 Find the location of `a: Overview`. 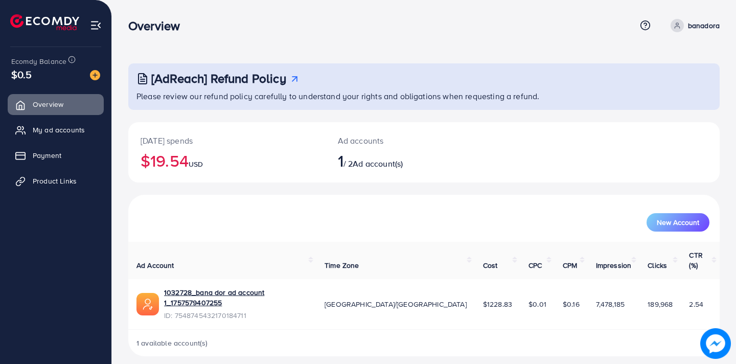

a: Overview is located at coordinates (56, 104).